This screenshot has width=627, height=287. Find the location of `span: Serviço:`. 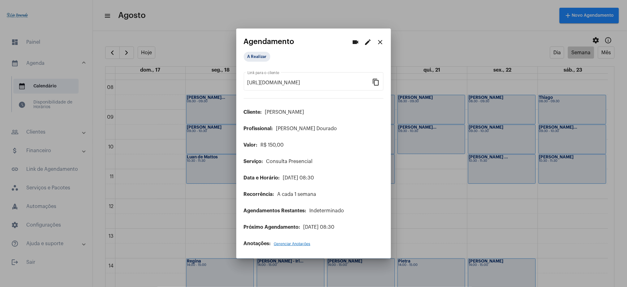

span: Serviço: is located at coordinates (253, 161).